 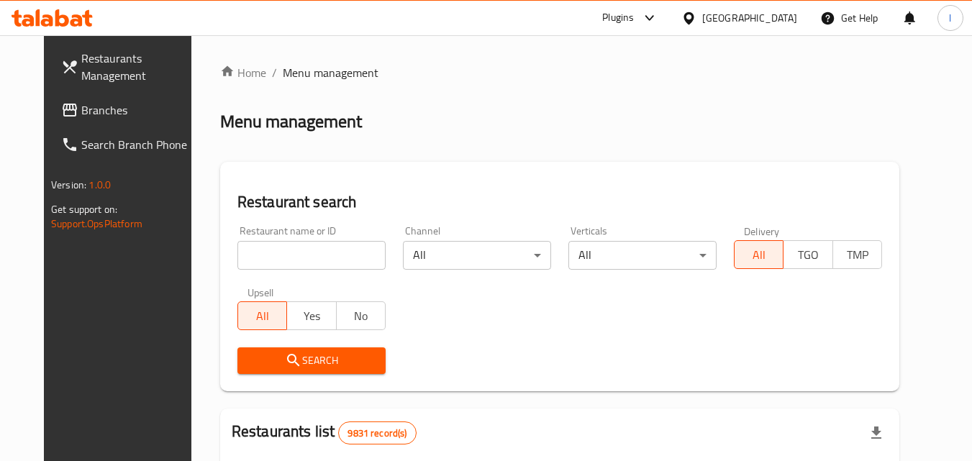 I want to click on input: Search for restaurant name or ID.., so click(x=312, y=255).